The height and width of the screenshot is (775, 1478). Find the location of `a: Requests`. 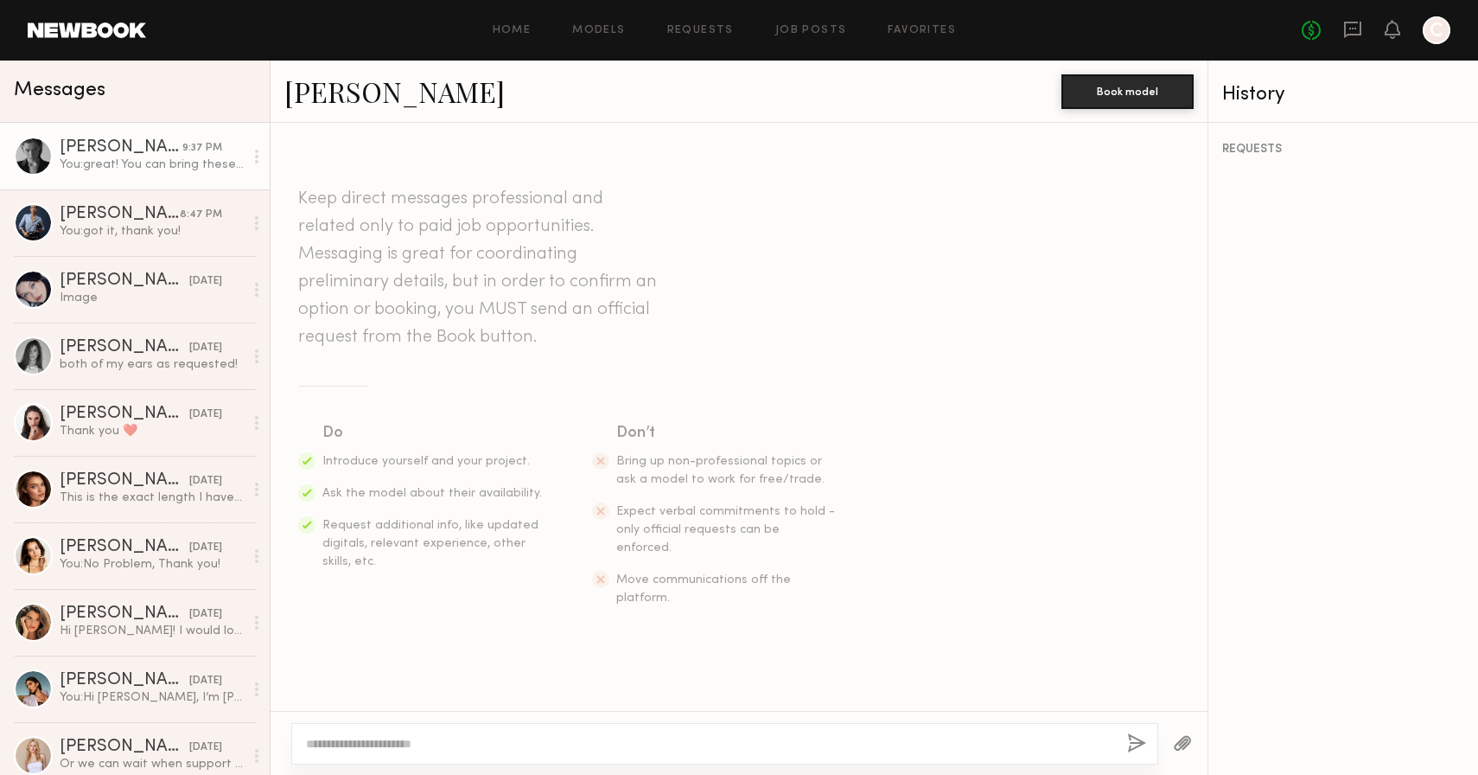

a: Requests is located at coordinates (700, 30).